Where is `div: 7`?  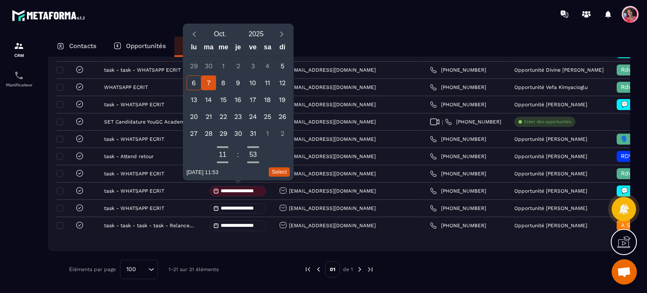
div: 7 is located at coordinates (208, 83).